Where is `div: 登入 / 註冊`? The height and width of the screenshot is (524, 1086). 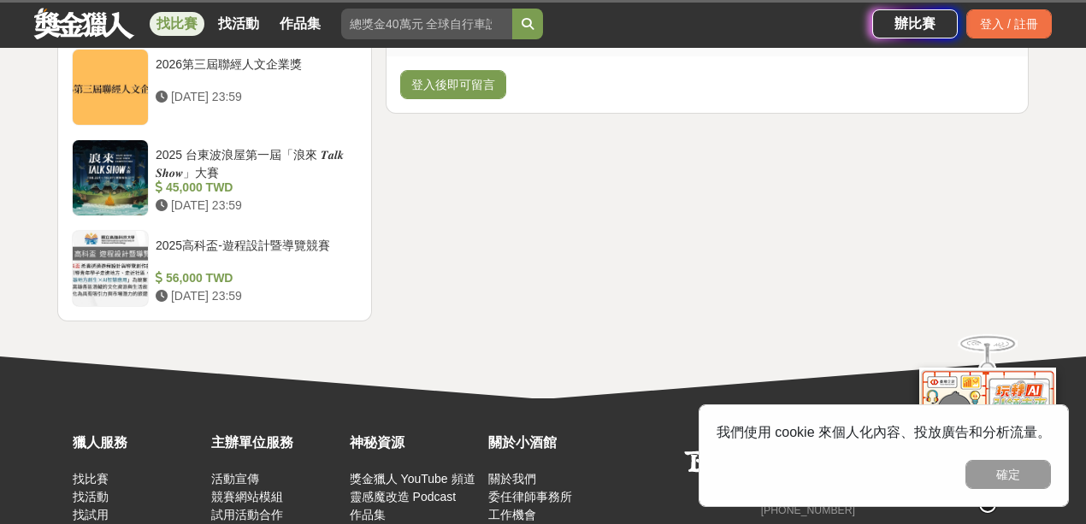
div: 登入 / 註冊 is located at coordinates (1009, 24).